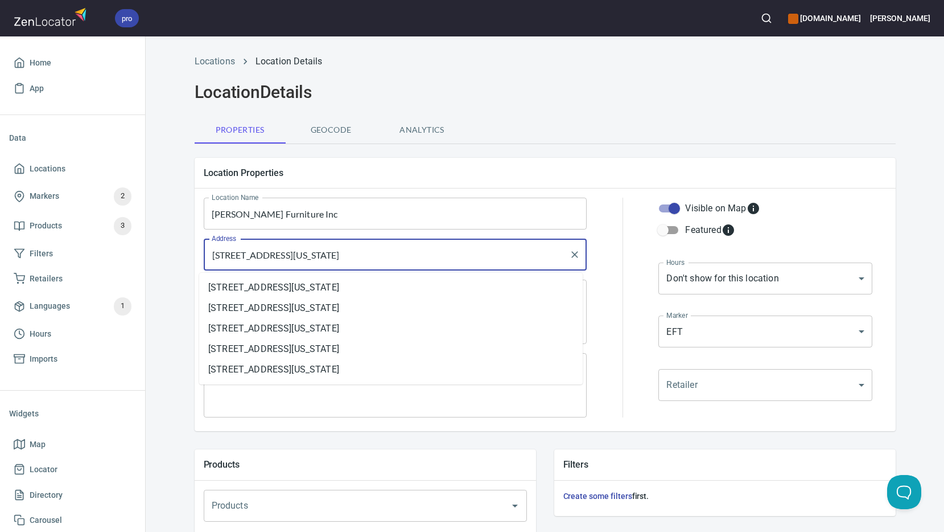  Describe the element at coordinates (766, 331) in the screenshot. I see `div: EFT` at that location.